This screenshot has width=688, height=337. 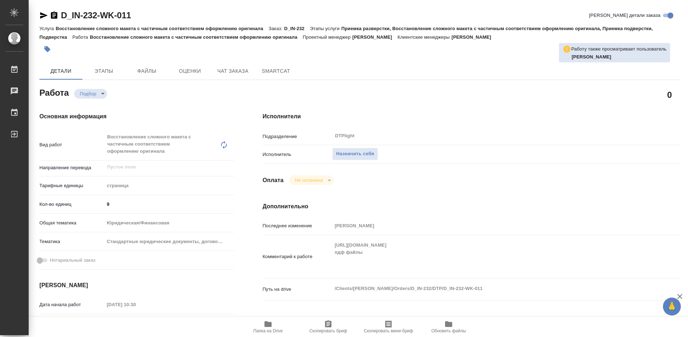 I want to click on div: Юридическая/Финансовая, so click(x=169, y=223).